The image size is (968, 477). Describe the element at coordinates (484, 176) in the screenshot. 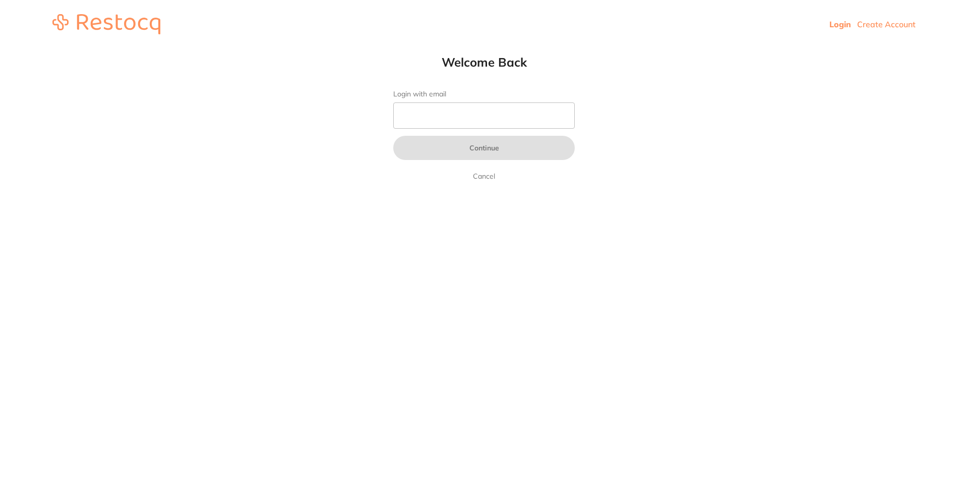

I see `a: Cancel` at that location.